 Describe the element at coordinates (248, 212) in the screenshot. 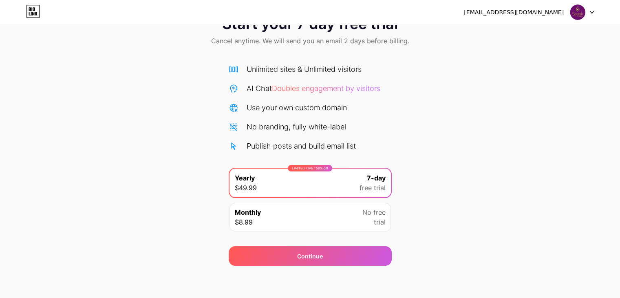

I see `span: Monthly` at that location.